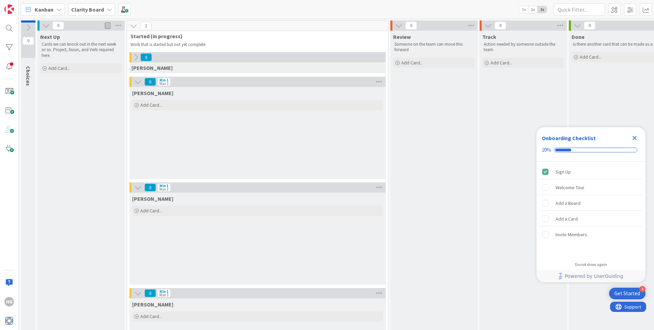 The height and width of the screenshot is (330, 654). I want to click on div: Checklist progress: 20%, so click(591, 150).